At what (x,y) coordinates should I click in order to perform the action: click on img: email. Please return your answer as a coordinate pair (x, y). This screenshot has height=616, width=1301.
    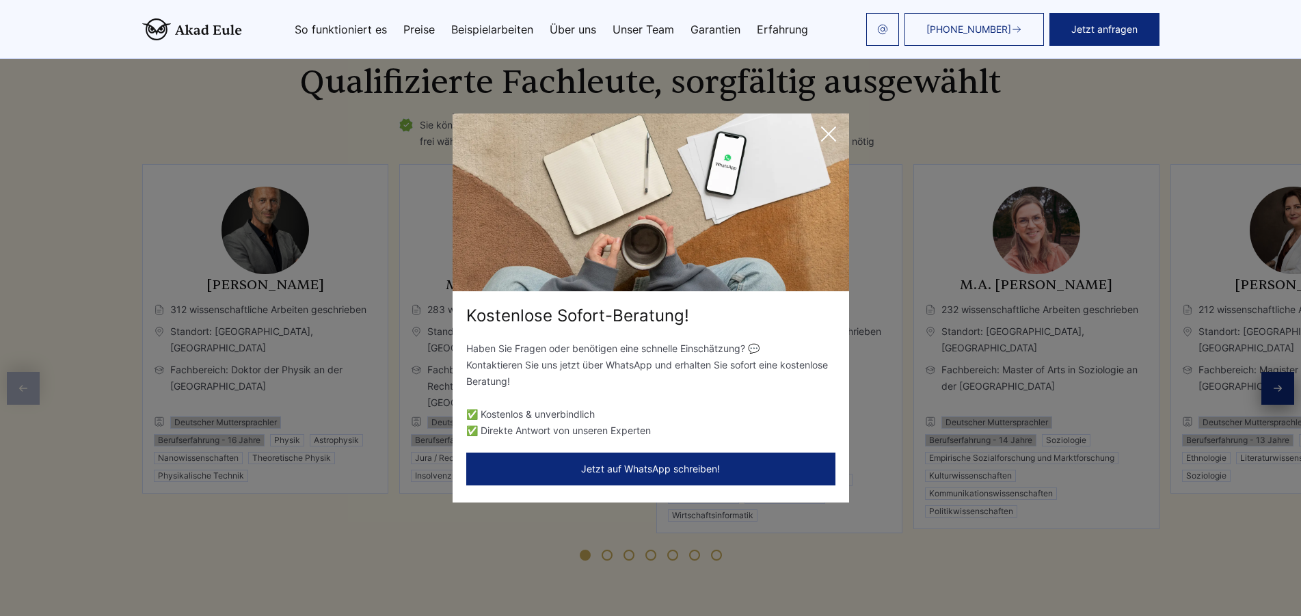
    Looking at the image, I should click on (883, 29).